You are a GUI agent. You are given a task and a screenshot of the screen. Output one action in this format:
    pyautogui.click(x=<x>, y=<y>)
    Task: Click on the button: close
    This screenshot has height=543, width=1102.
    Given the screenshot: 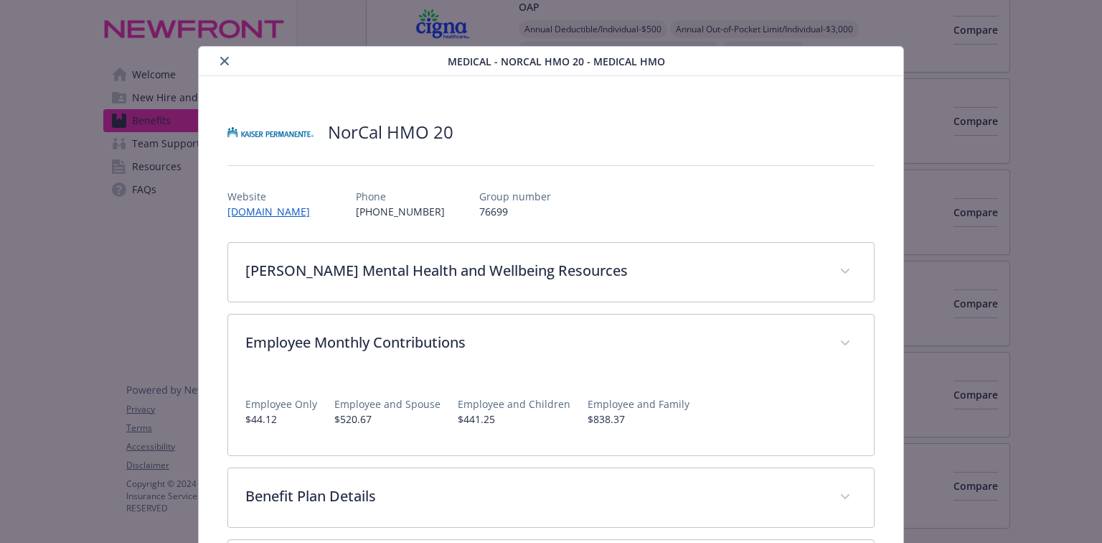 What is the action you would take?
    pyautogui.click(x=225, y=61)
    